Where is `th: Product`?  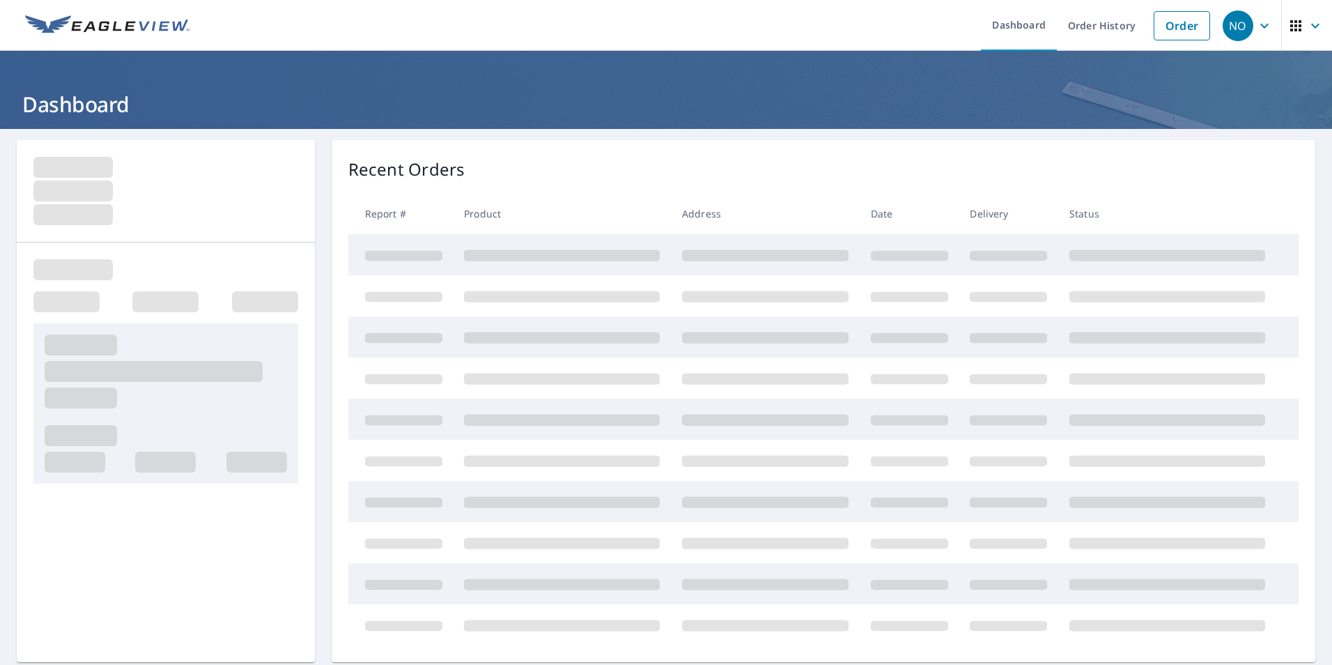
th: Product is located at coordinates (561, 213).